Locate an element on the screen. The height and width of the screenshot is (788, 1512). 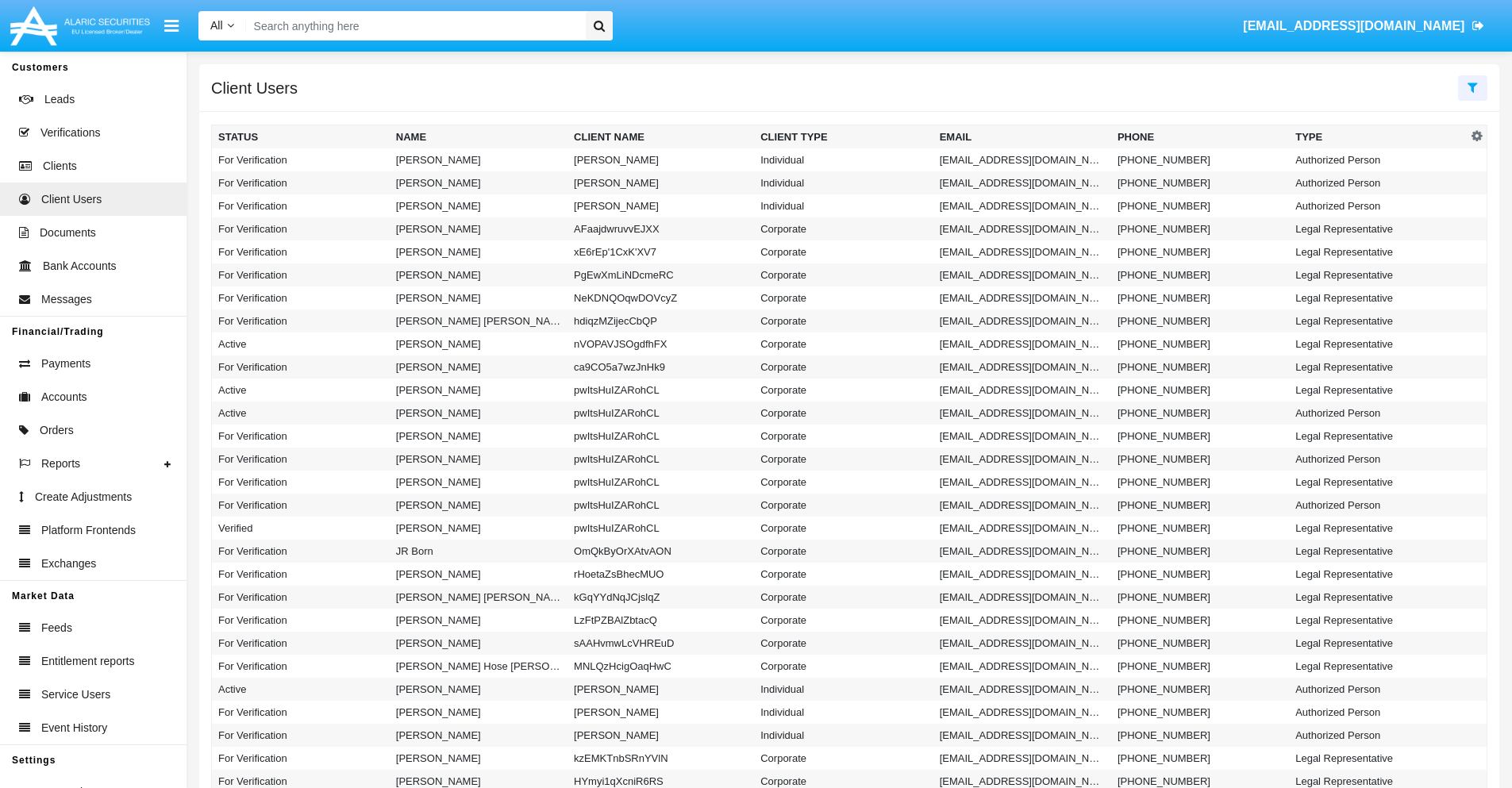
span: Exchanges is located at coordinates (68, 564).